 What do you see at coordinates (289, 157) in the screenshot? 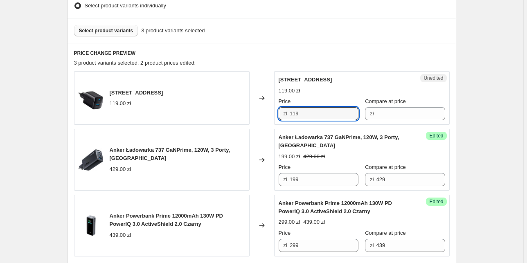
I see `div: 199.00 zł` at bounding box center [289, 157].